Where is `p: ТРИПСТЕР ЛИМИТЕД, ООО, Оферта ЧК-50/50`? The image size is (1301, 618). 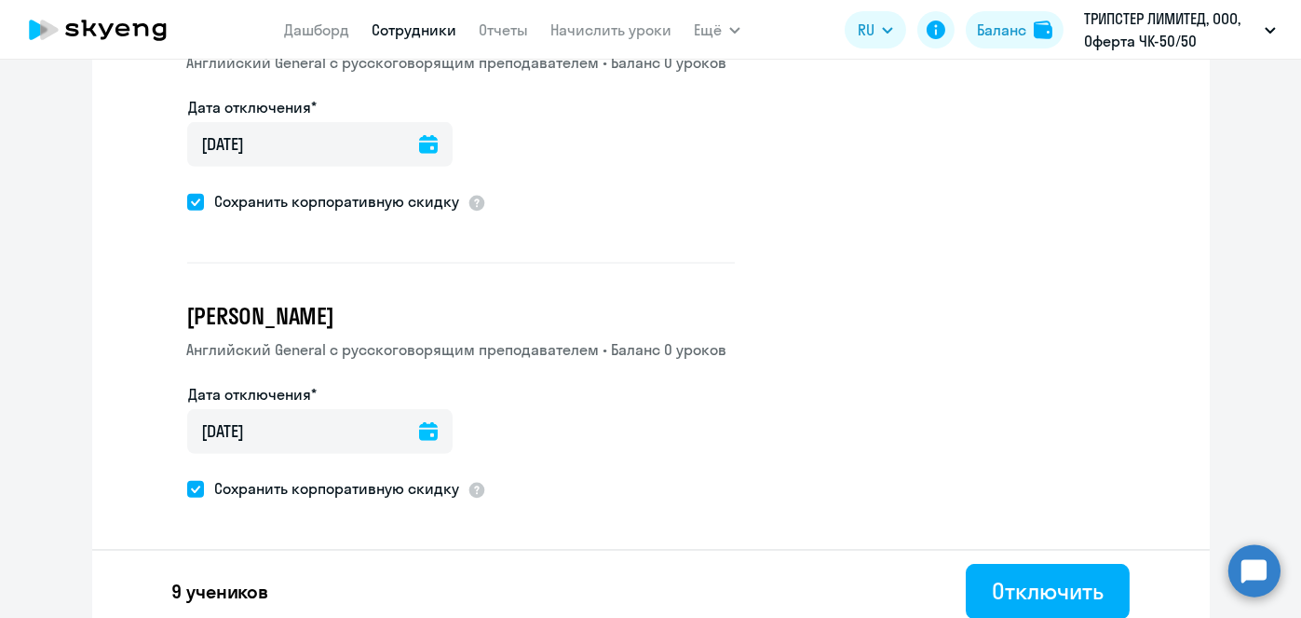 p: ТРИПСТЕР ЛИМИТЕД, ООО, Оферта ЧК-50/50 is located at coordinates (1171, 30).